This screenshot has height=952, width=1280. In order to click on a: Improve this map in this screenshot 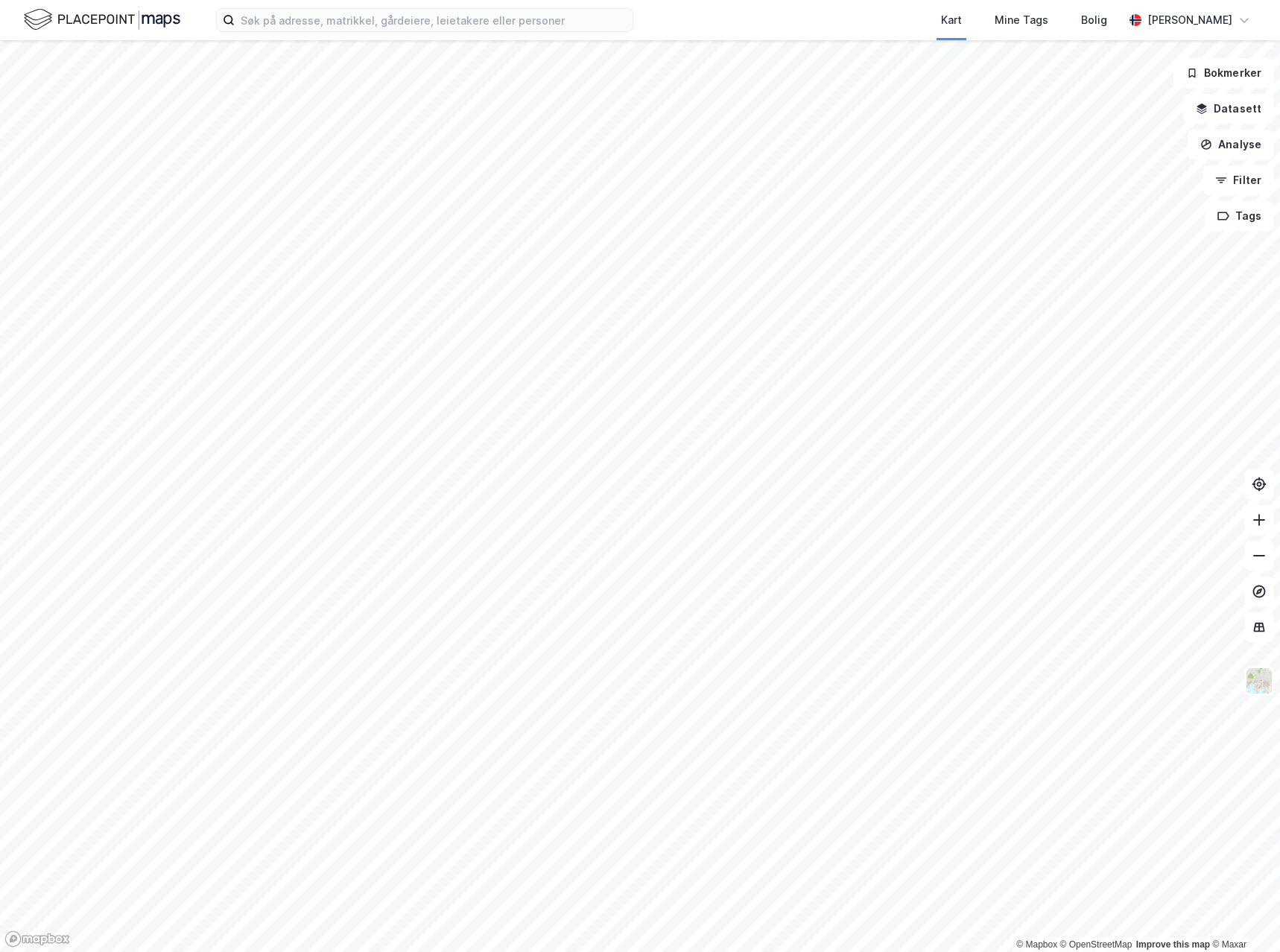, I will do `click(1173, 945)`.